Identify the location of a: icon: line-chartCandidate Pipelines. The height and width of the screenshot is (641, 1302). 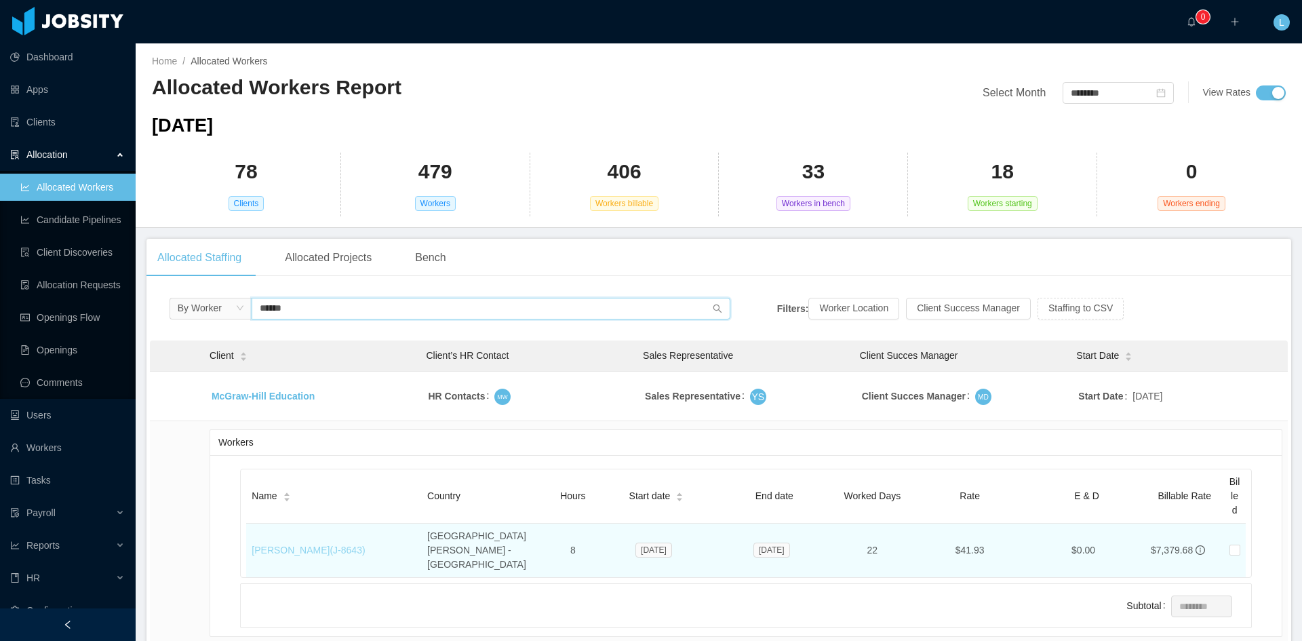
(73, 220).